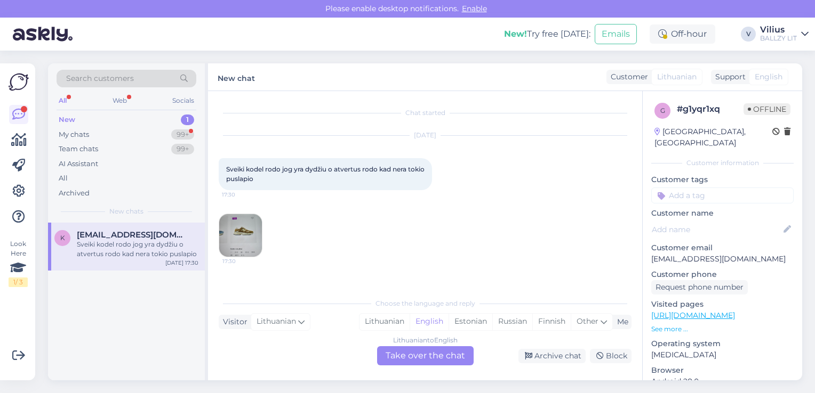 Image resolution: width=815 pixels, height=393 pixels. What do you see at coordinates (67, 120) in the screenshot?
I see `div: New` at bounding box center [67, 120].